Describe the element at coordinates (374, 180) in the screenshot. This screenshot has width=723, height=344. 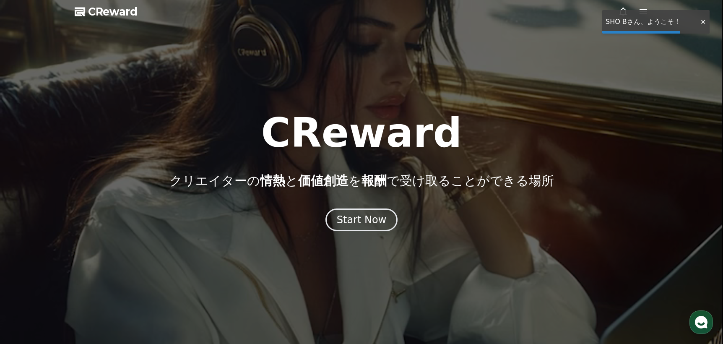
I see `span: 報酬` at that location.